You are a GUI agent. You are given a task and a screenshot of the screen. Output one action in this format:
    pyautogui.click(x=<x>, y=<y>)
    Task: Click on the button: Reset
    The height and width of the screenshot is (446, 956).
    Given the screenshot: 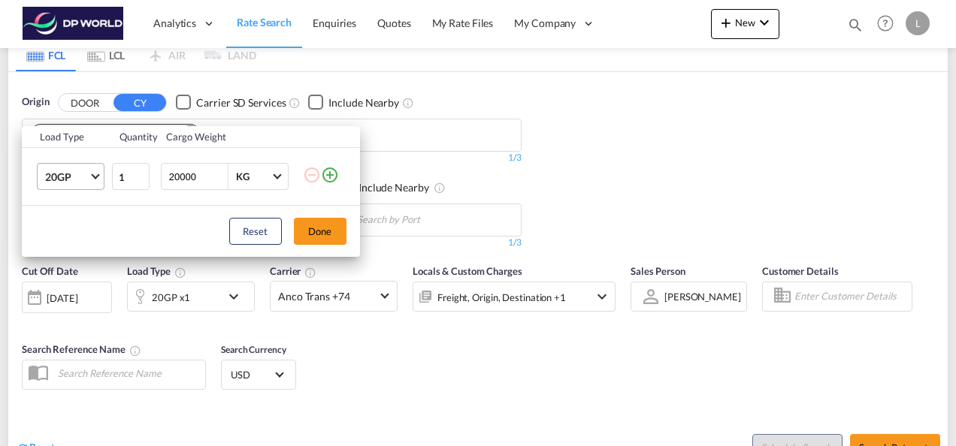 What is the action you would take?
    pyautogui.click(x=256, y=231)
    